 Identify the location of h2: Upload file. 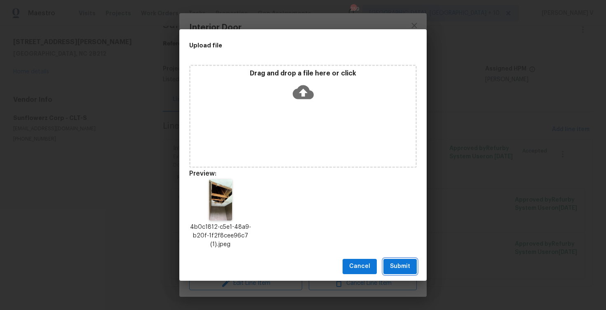
(284, 45).